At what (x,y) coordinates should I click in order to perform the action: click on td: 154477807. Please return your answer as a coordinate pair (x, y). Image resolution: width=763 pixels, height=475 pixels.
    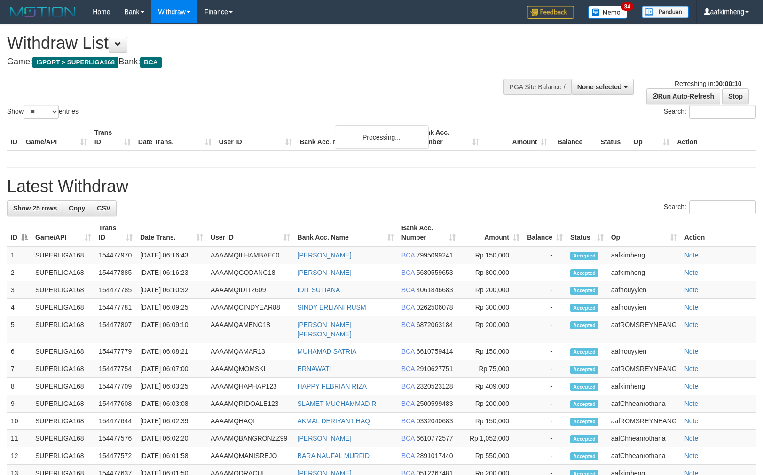
    Looking at the image, I should click on (116, 330).